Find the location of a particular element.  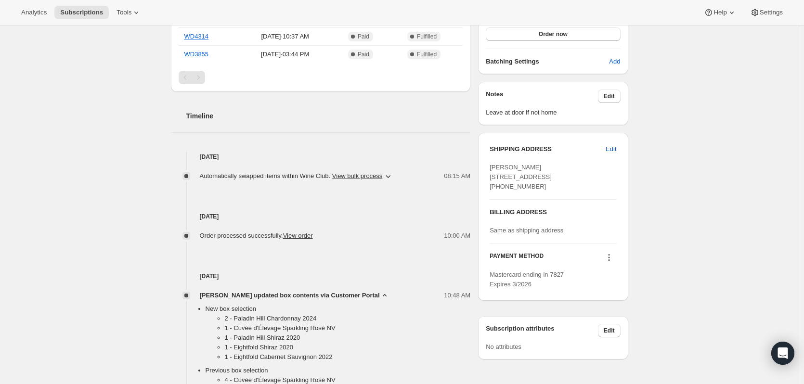

li: 1 - Cuvée d'Élevage Sparkling Rosé NV is located at coordinates (348, 328).